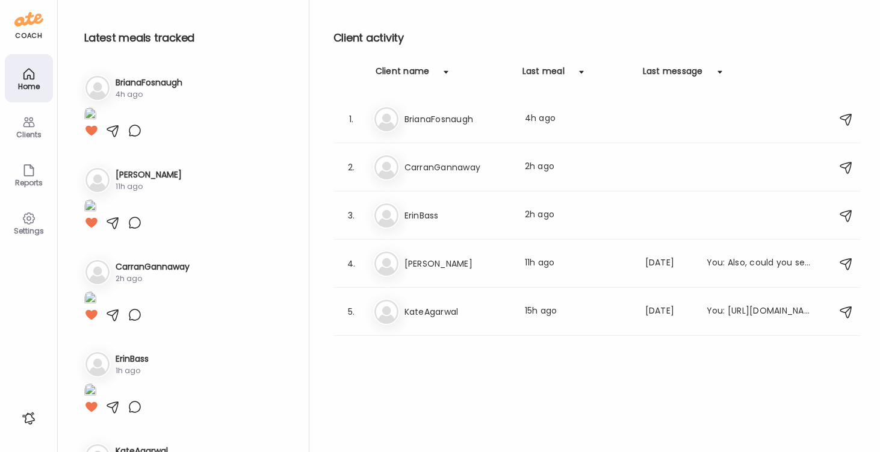 This screenshot has width=880, height=452. Describe the element at coordinates (90, 391) in the screenshot. I see `img: images%2FIFFD6Lp5OJYCWt9NgWjrgf5tujb2%2F3AP8aQNgaBZandmtBL00%2Fb3hFGyXhpVV2JzPQqAWn_1080` at that location.